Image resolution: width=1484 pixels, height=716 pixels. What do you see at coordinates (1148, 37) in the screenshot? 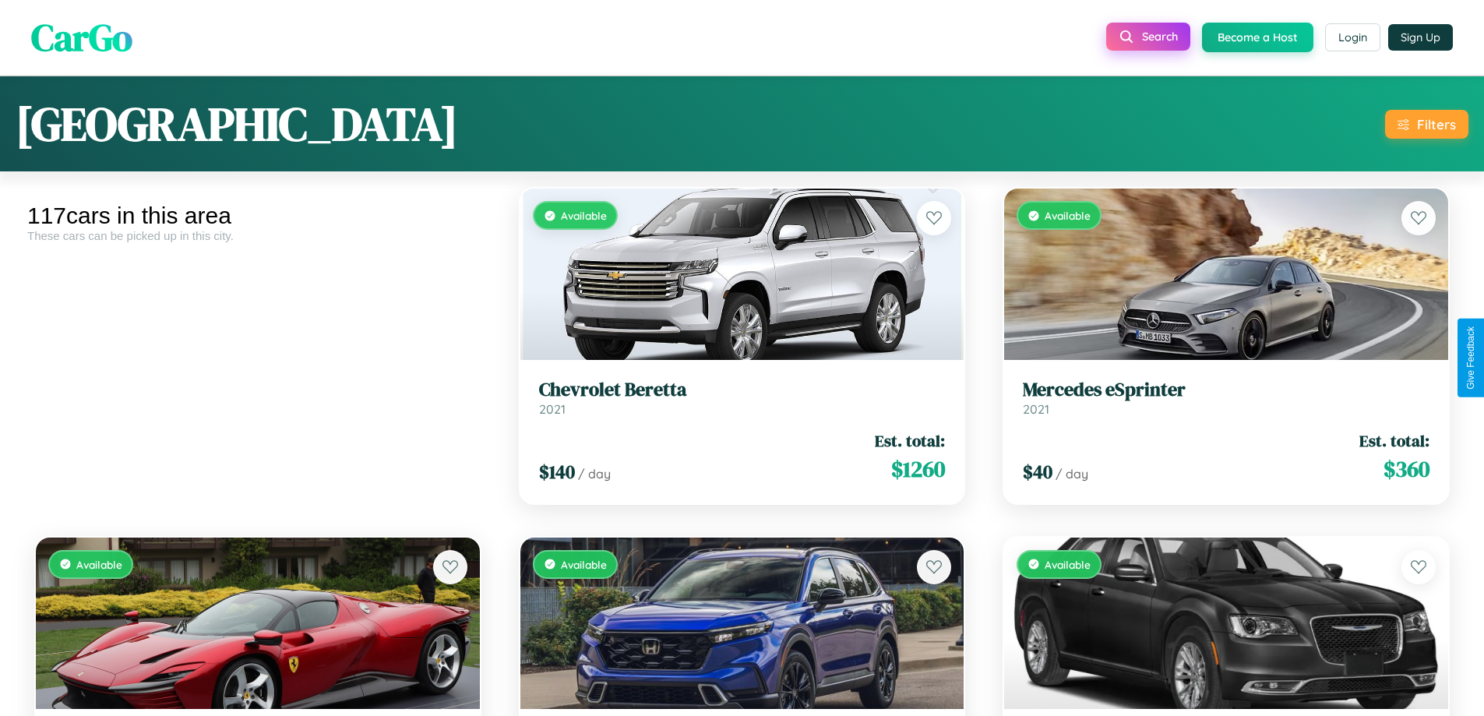
I see `button: Search` at bounding box center [1148, 37].